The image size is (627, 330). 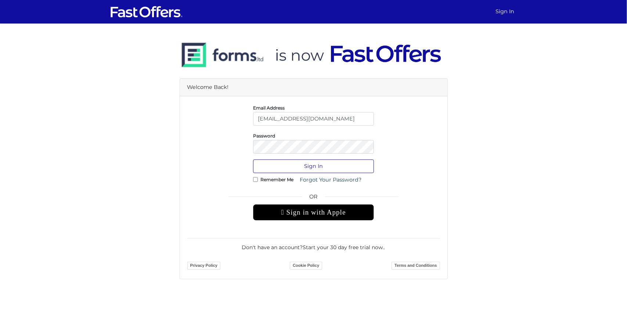 I want to click on a: Privacy Policy, so click(x=204, y=266).